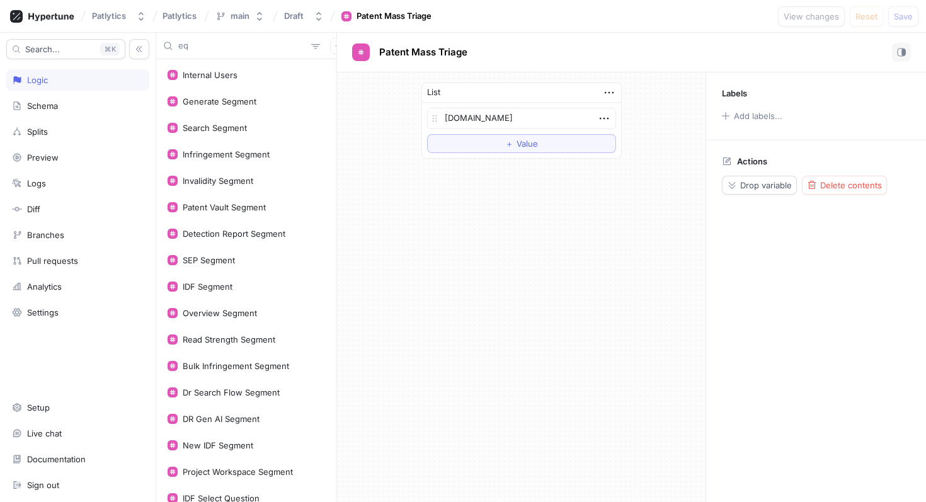 The width and height of the screenshot is (926, 502). Describe the element at coordinates (844, 185) in the screenshot. I see `button: Delete contents` at that location.